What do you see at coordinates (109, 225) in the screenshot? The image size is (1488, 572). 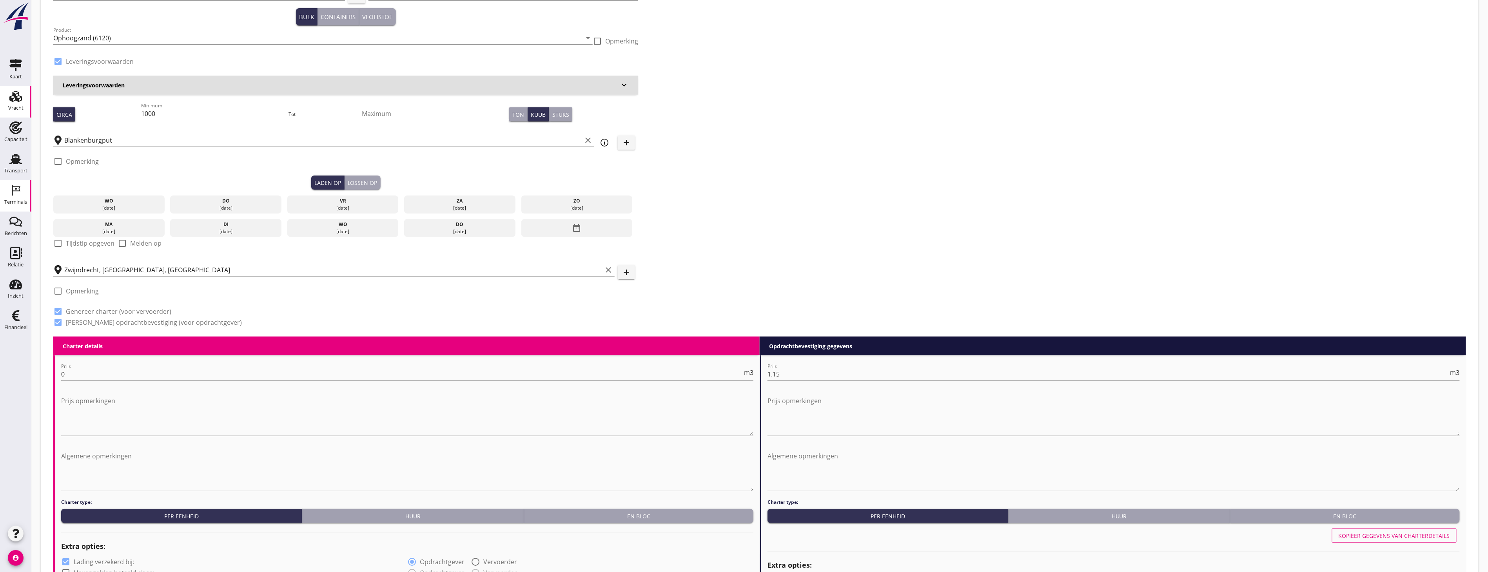 I see `div: ma` at bounding box center [109, 225].